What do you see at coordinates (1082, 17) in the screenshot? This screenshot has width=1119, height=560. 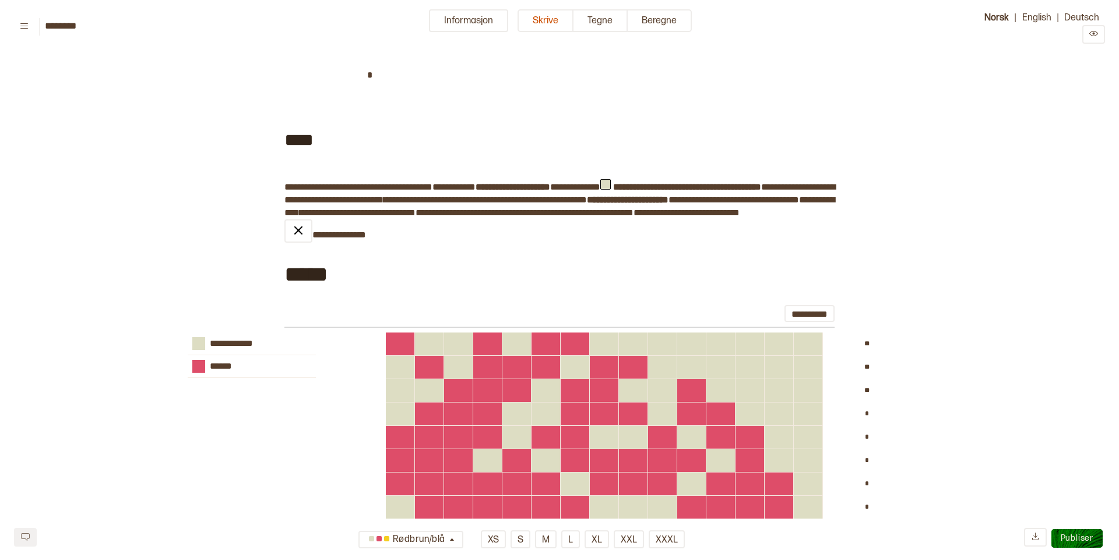 I see `button: Deutsch` at bounding box center [1082, 17].